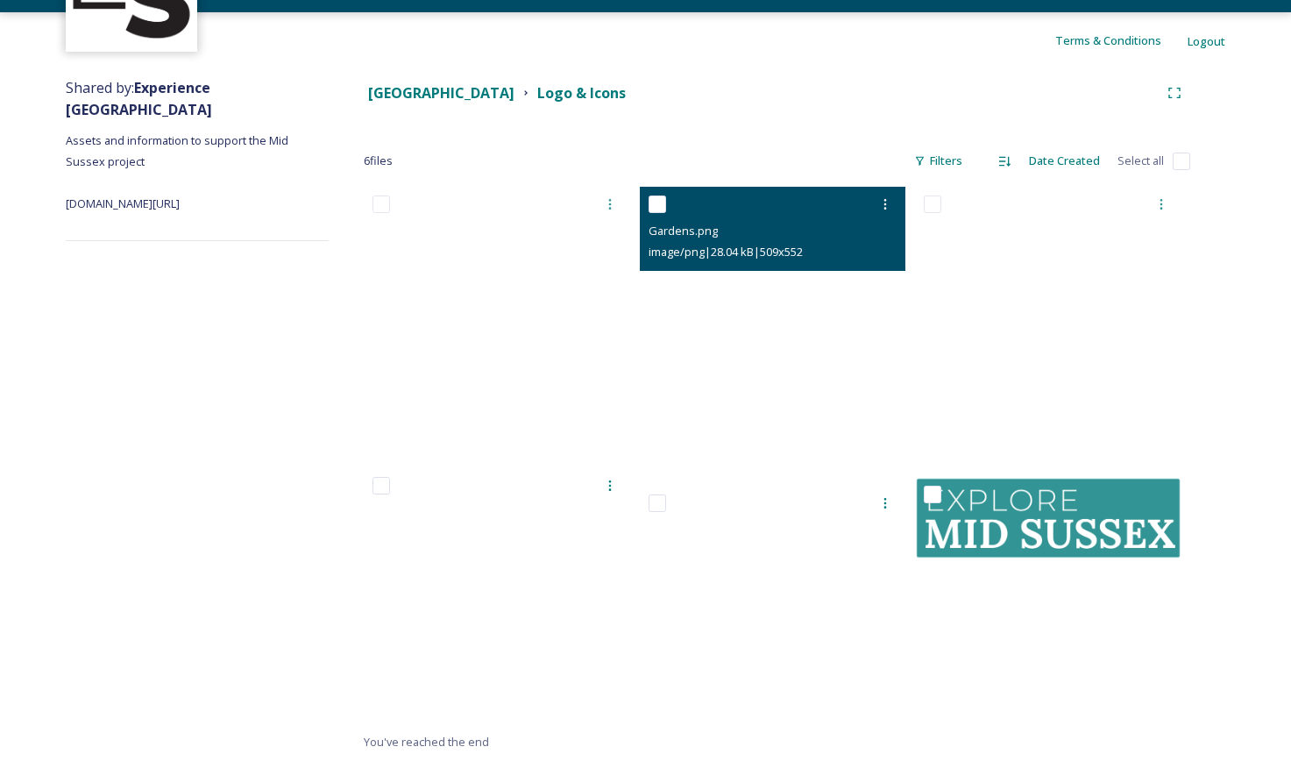 The width and height of the screenshot is (1291, 761). I want to click on span: You've reached the end, so click(426, 741).